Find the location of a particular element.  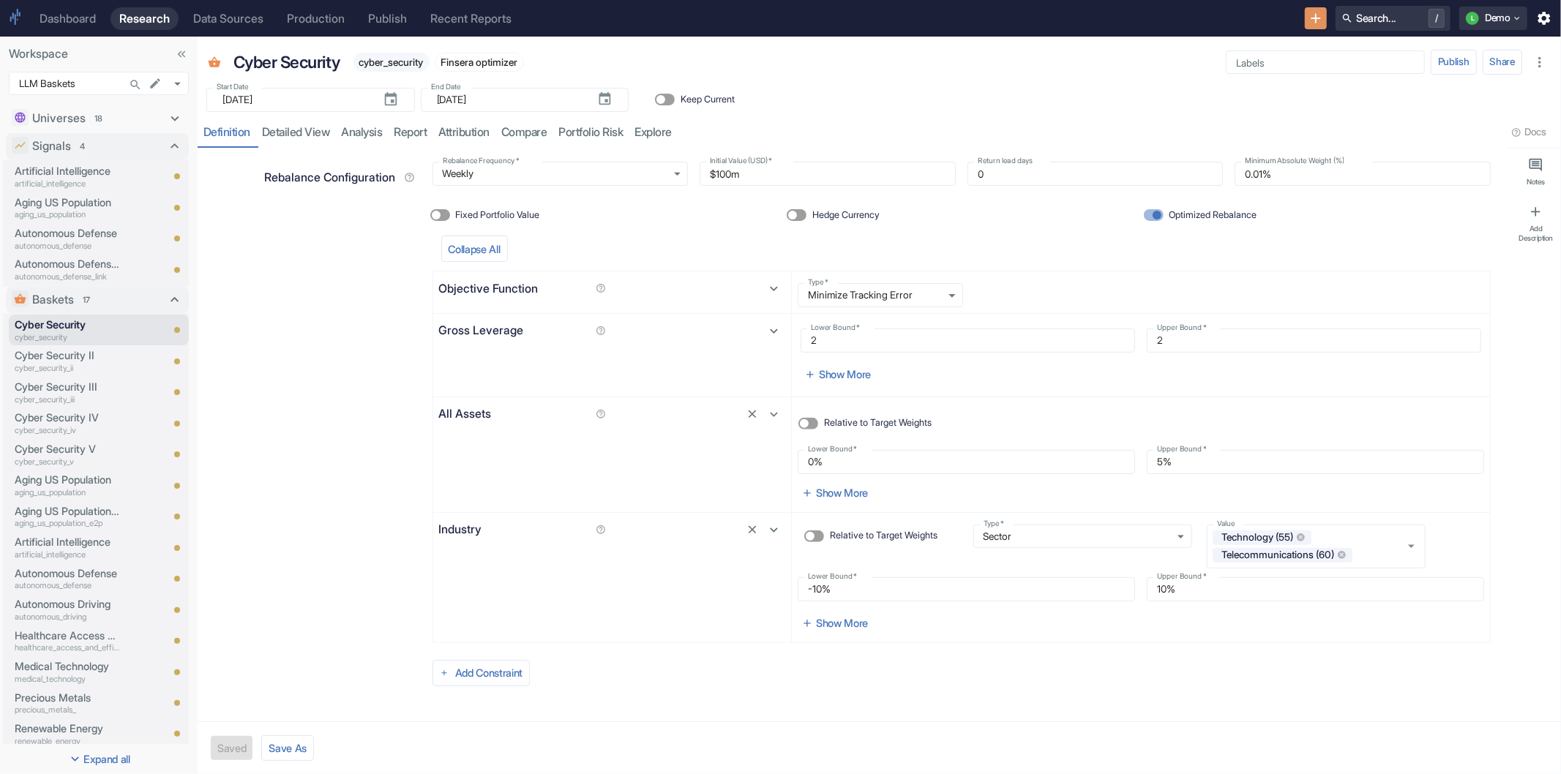

a: Cyber Security IIcyber_security_ii is located at coordinates (67, 361).